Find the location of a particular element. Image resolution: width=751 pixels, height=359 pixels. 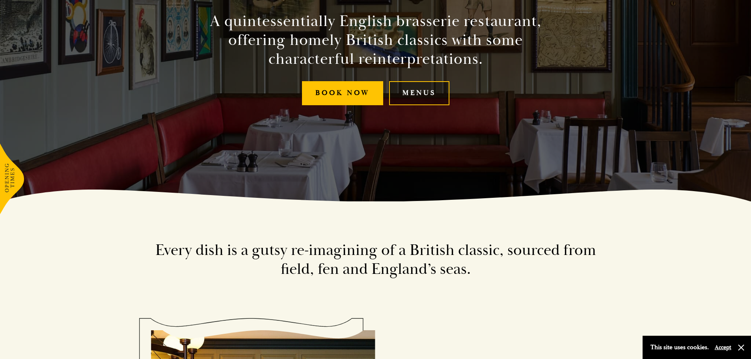

a: Menus is located at coordinates (419, 93).